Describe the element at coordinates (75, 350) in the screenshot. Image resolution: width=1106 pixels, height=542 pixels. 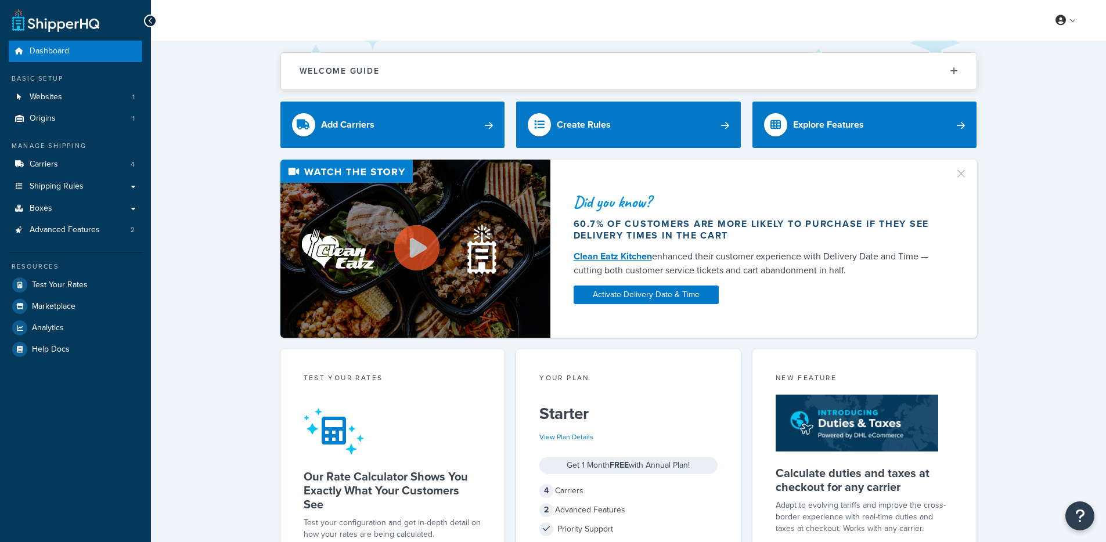
I see `li: Help Docs` at that location.